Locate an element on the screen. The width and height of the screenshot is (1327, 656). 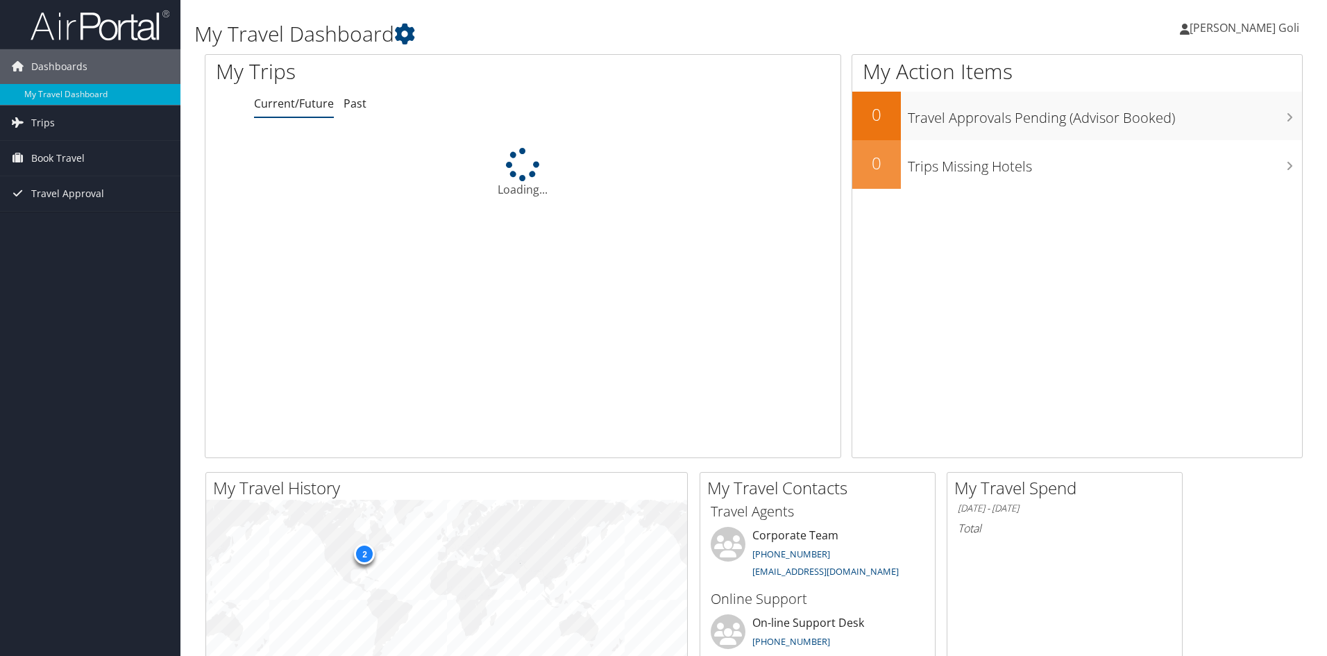
h3: Travel Approvals Pending (Advisor Booked) is located at coordinates (1105, 114).